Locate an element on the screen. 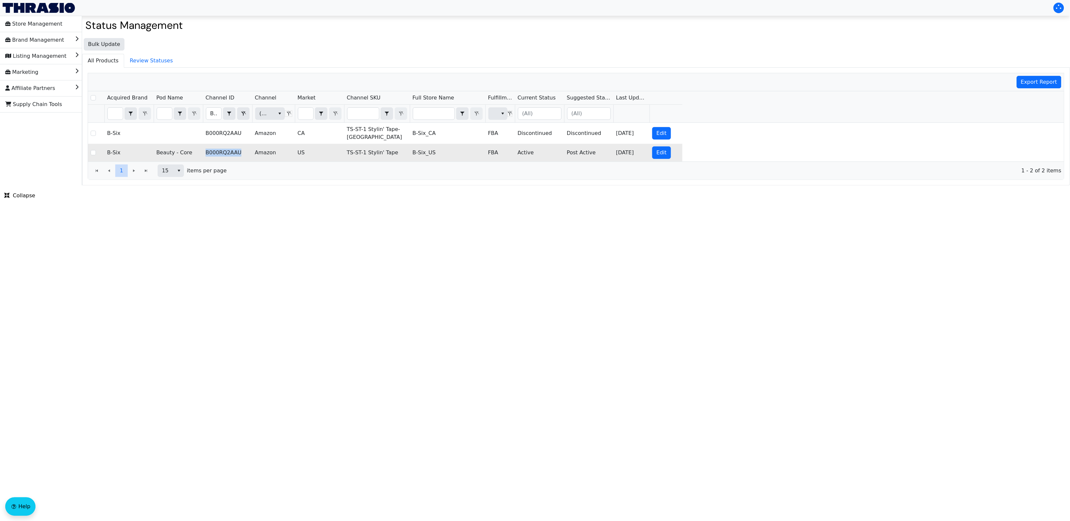 The height and width of the screenshot is (521, 1070). td: B-Six_CA is located at coordinates (448, 133).